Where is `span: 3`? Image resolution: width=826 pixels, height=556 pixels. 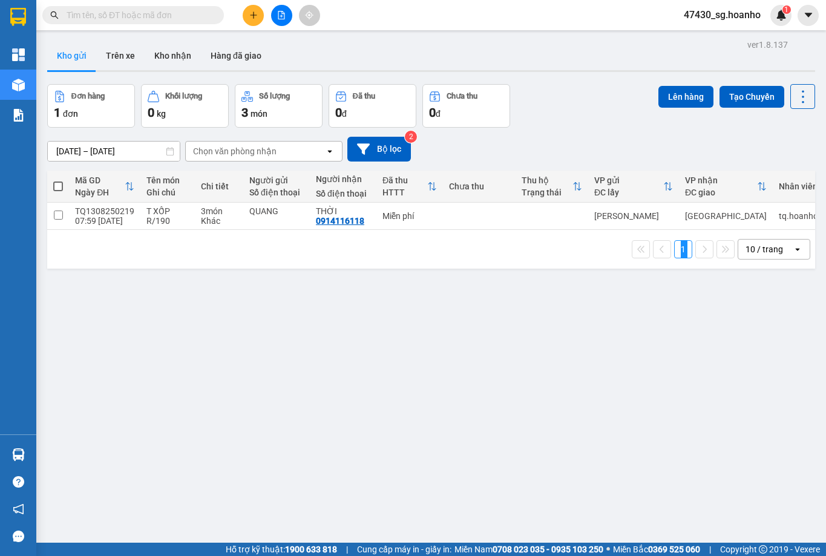
span: 3 is located at coordinates (245, 113).